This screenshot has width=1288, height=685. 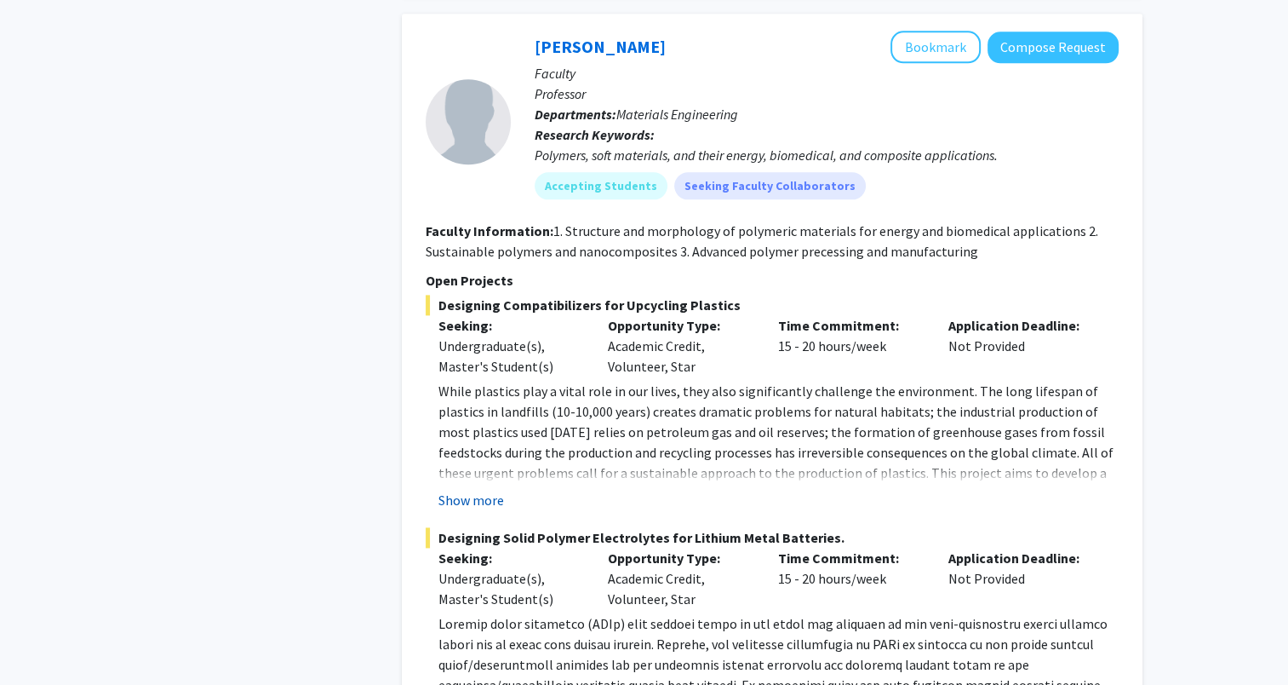 I want to click on mat-chip: Accepting Students, so click(x=601, y=186).